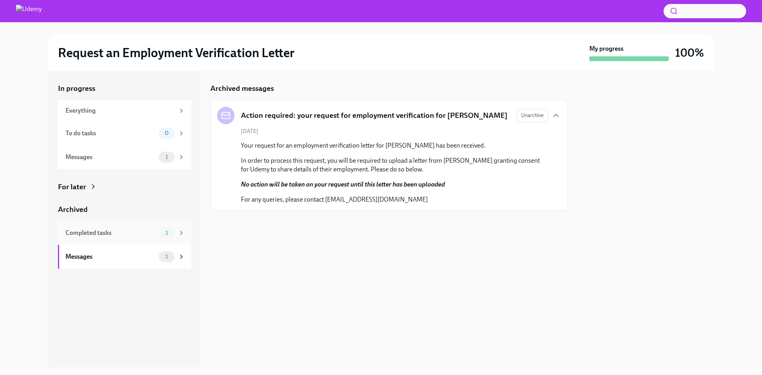 The height and width of the screenshot is (375, 762). I want to click on div: Archived, so click(125, 210).